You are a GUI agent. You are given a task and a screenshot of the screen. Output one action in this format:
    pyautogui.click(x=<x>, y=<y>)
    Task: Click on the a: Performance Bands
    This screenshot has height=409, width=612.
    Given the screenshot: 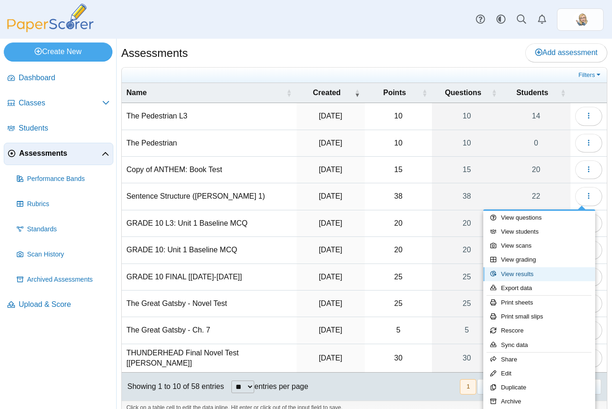 What is the action you would take?
    pyautogui.click(x=63, y=179)
    